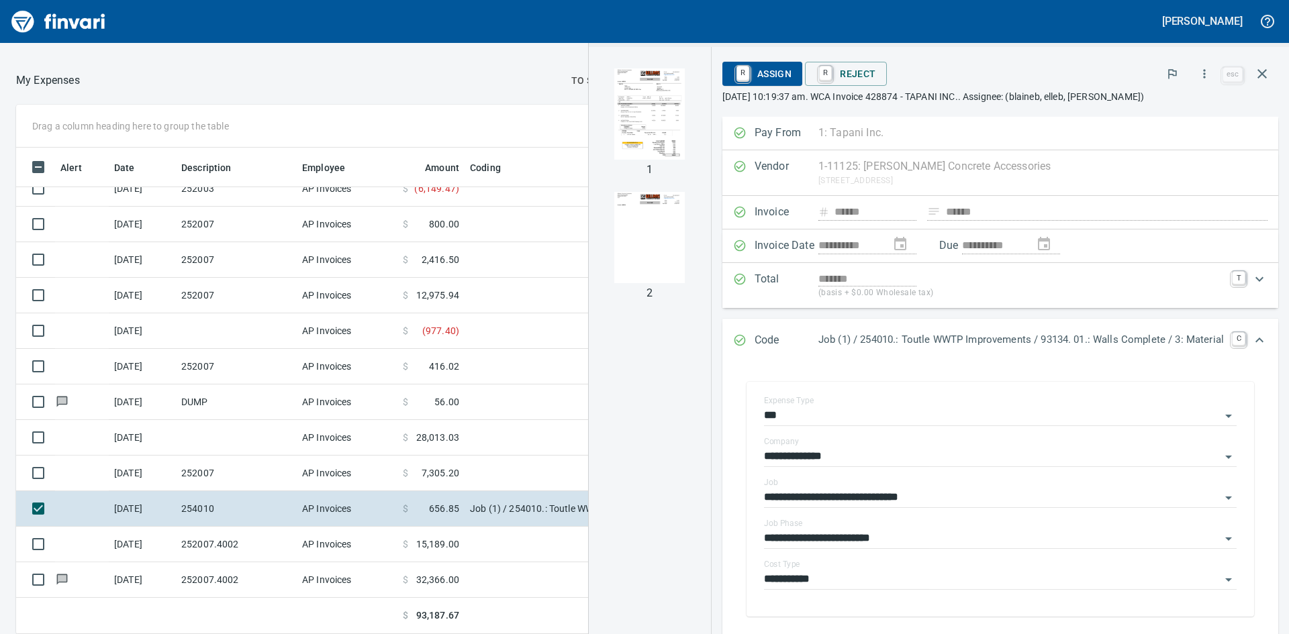 The height and width of the screenshot is (634, 1289). I want to click on span: 28,013.03, so click(438, 438).